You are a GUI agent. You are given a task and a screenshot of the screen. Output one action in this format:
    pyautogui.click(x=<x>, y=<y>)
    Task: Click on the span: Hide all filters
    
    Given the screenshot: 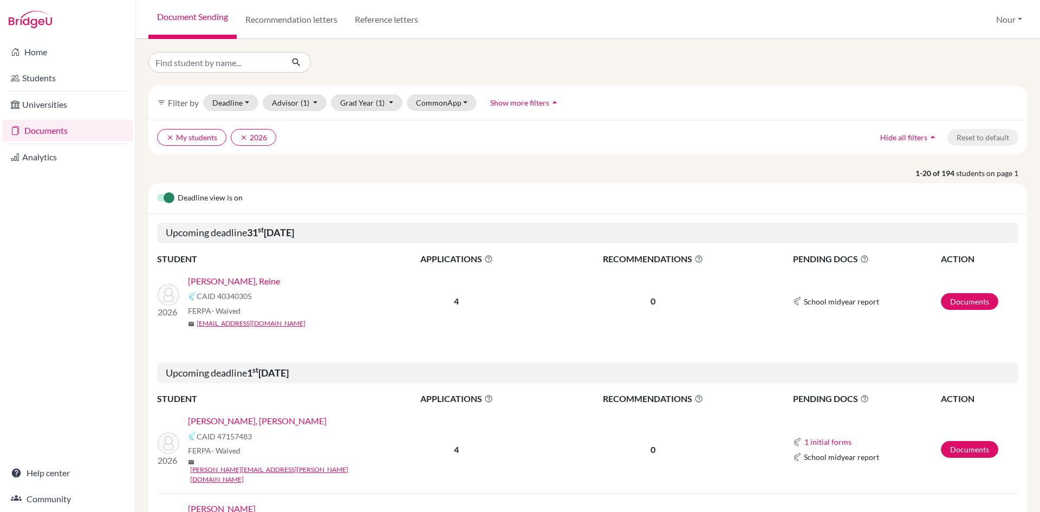 What is the action you would take?
    pyautogui.click(x=904, y=137)
    